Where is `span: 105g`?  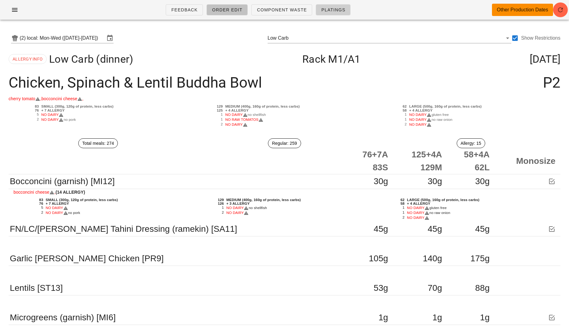 span: 105g is located at coordinates (379, 258).